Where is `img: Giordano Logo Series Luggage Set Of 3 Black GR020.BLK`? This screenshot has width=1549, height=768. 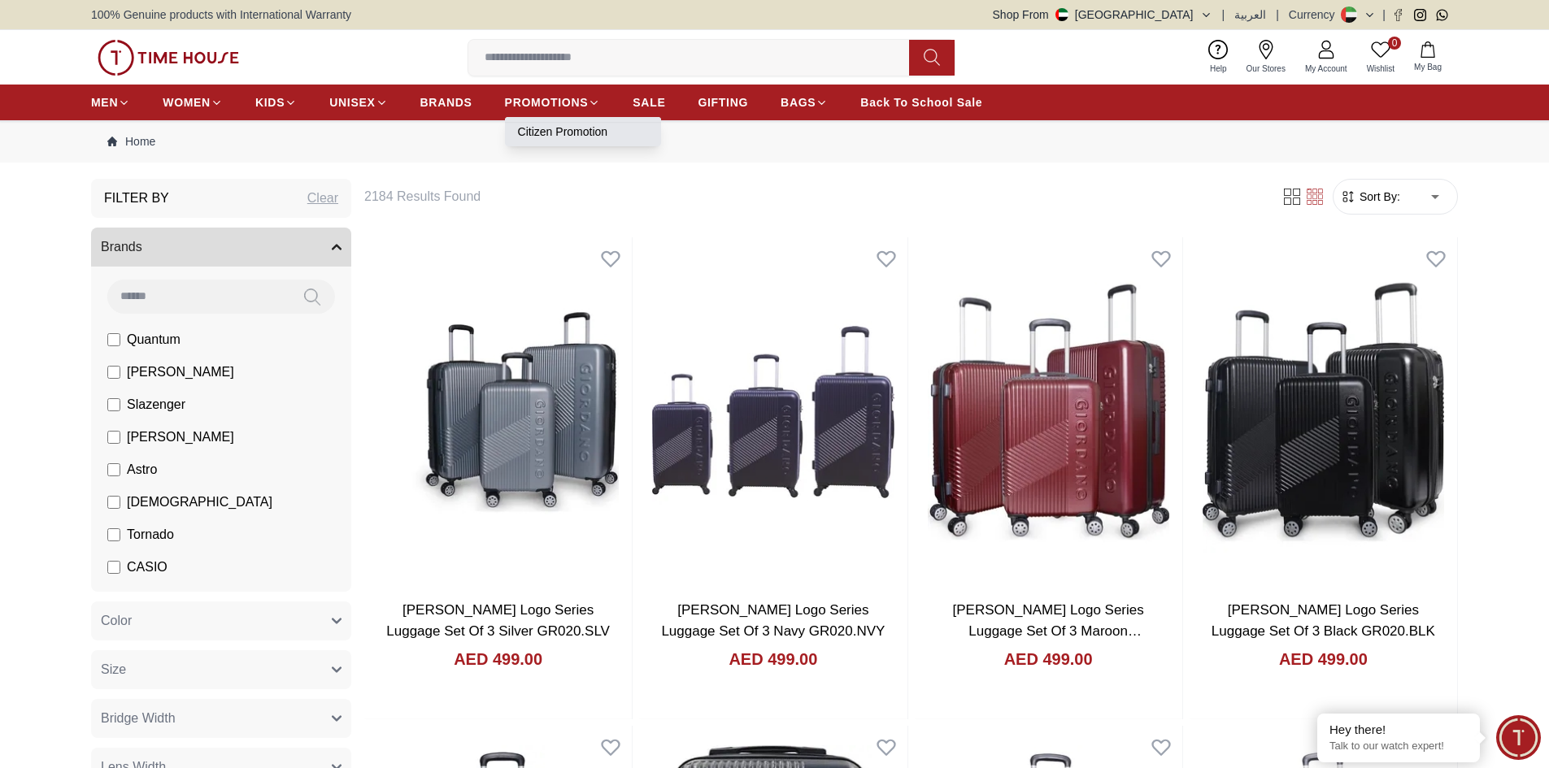
img: Giordano Logo Series Luggage Set Of 3 Black GR020.BLK is located at coordinates (1323, 412).